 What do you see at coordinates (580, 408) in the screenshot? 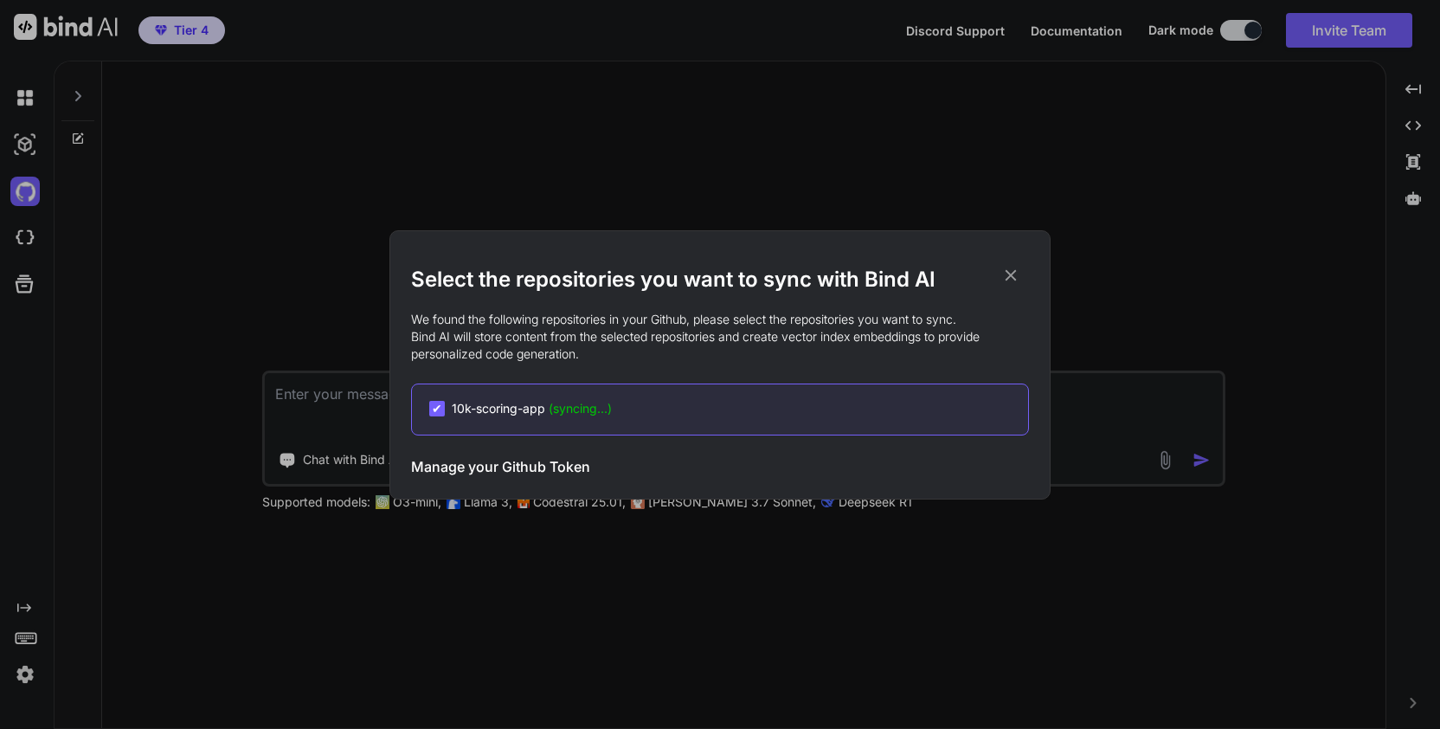
I see `span: (syncing...)` at bounding box center [580, 408].